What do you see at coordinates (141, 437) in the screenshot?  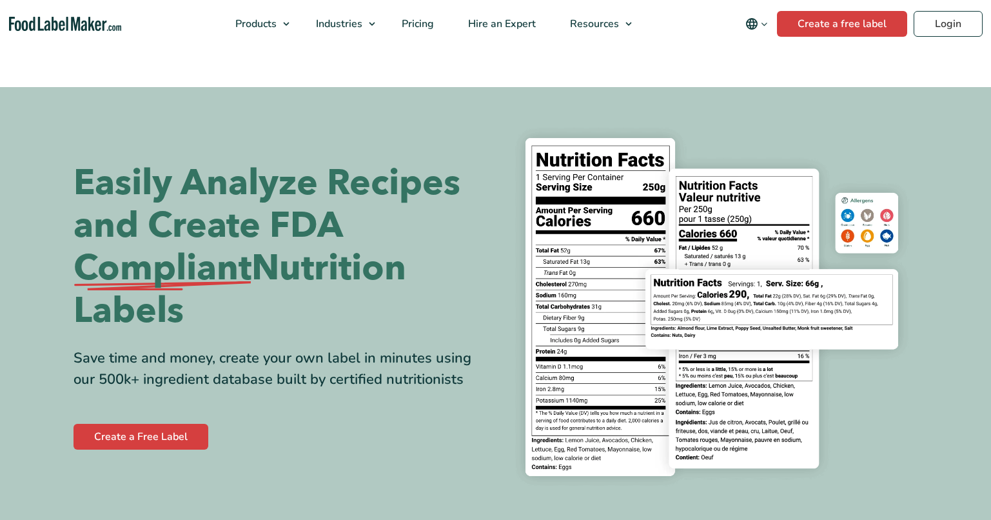 I see `a: Create a Free Label` at bounding box center [141, 437].